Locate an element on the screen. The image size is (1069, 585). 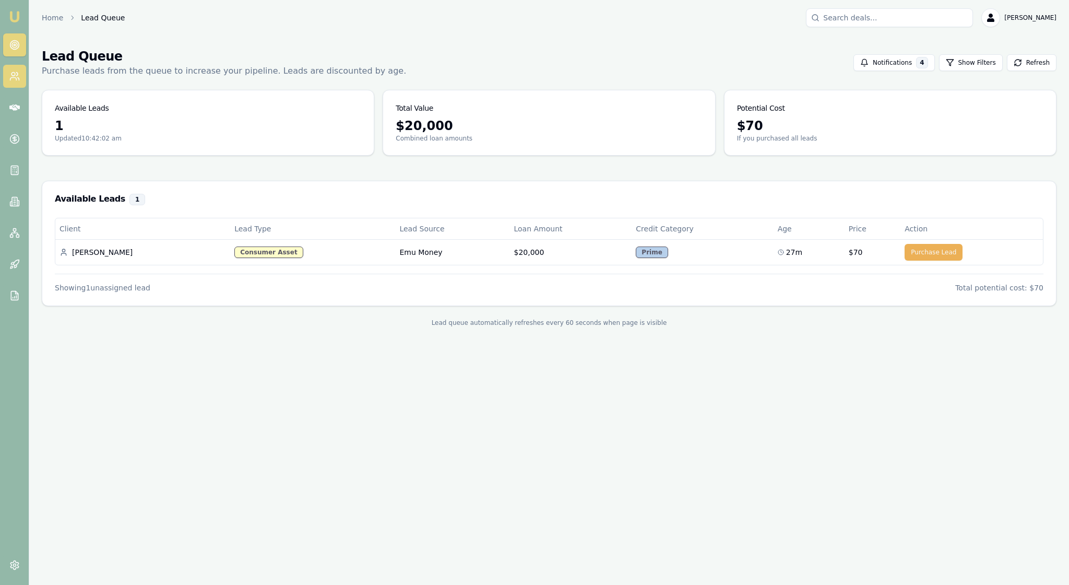
div: 4 is located at coordinates (922, 63).